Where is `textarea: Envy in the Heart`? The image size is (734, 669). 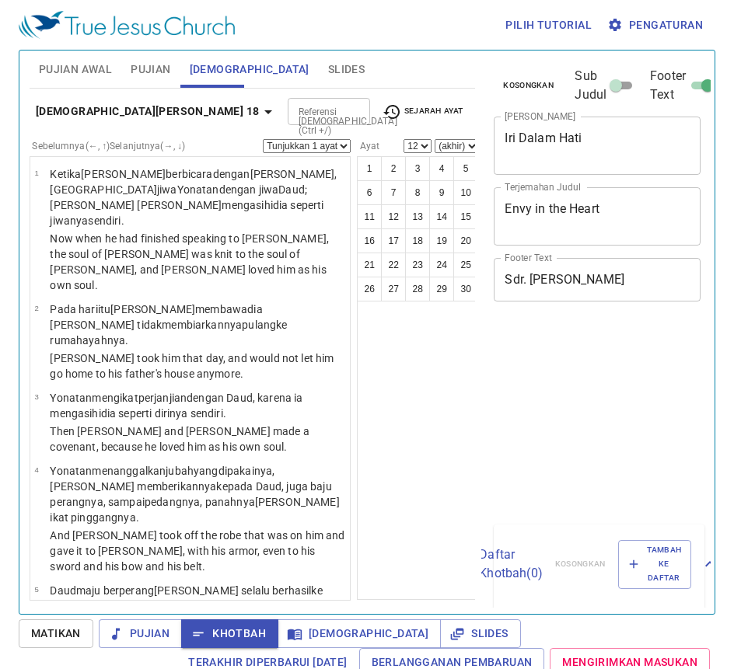
textarea: Envy in the Heart is located at coordinates (597, 216).